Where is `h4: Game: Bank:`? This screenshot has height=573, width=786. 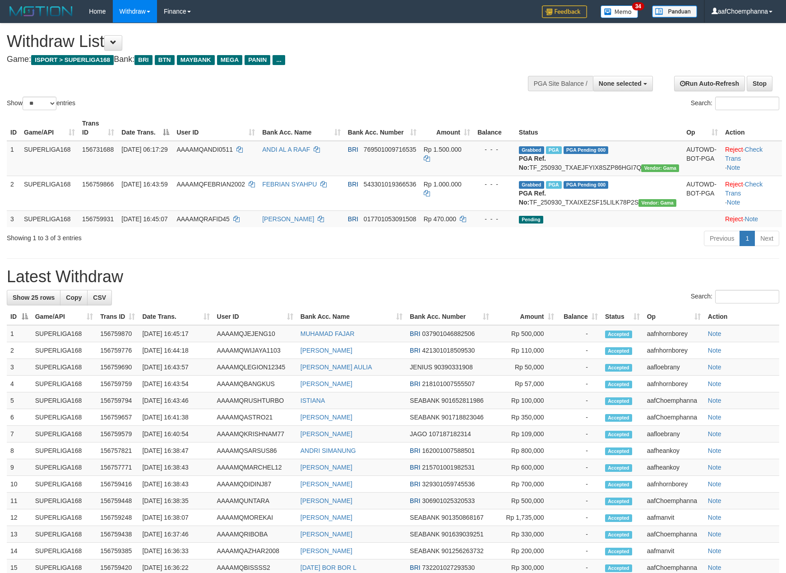 h4: Game: Bank: is located at coordinates (261, 60).